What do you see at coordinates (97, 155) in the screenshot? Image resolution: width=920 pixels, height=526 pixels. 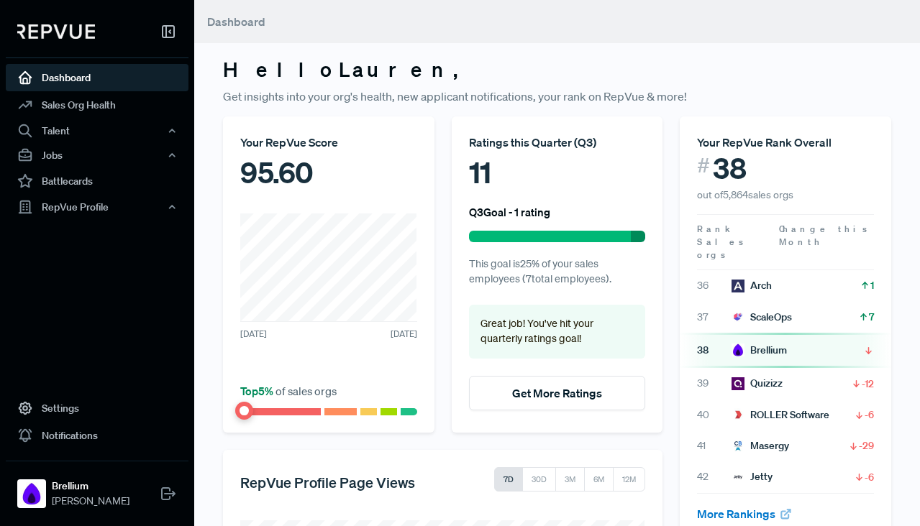 I see `div: Jobs` at bounding box center [97, 155].